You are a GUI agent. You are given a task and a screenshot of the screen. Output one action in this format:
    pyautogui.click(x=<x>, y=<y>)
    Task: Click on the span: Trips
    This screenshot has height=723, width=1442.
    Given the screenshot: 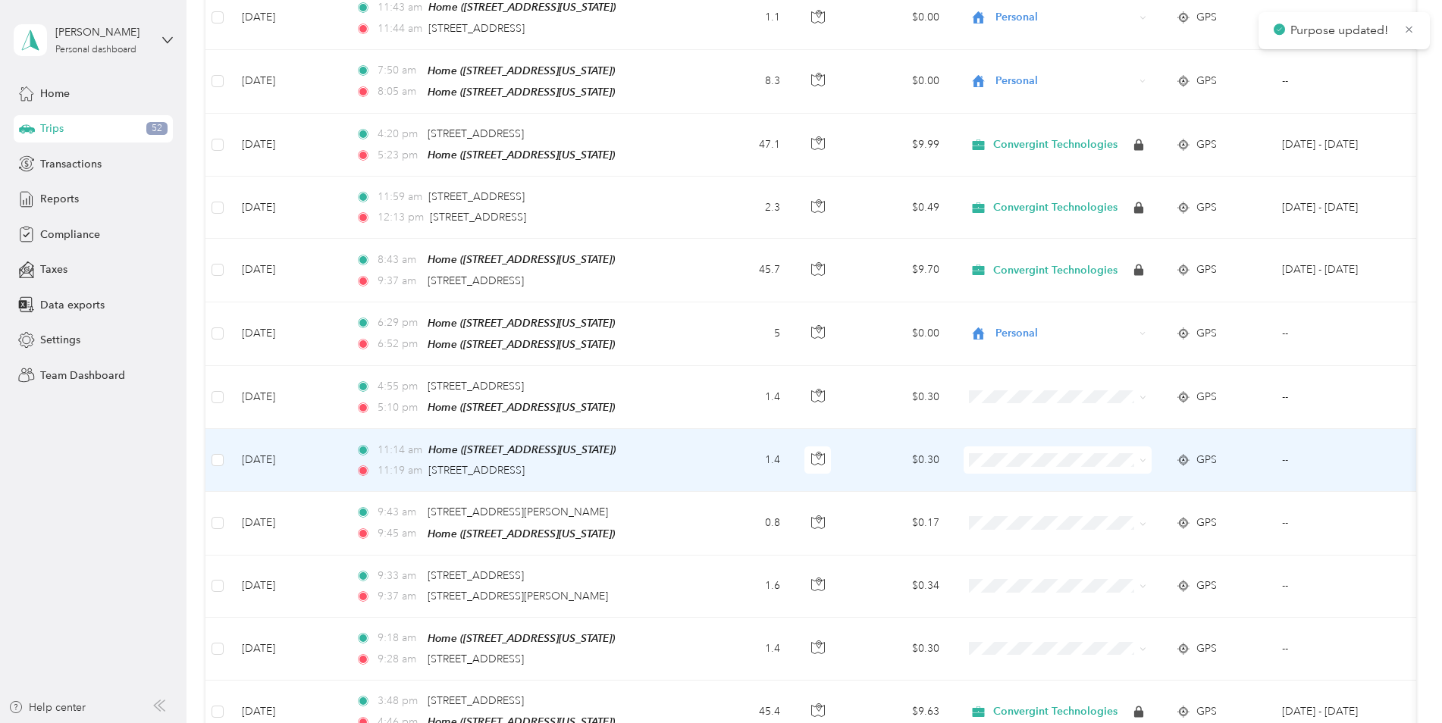 What is the action you would take?
    pyautogui.click(x=52, y=128)
    